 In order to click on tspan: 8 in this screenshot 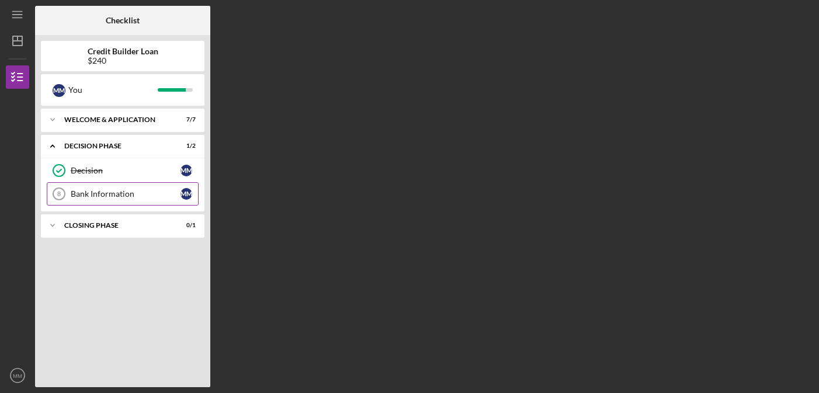, I will do `click(59, 194)`.